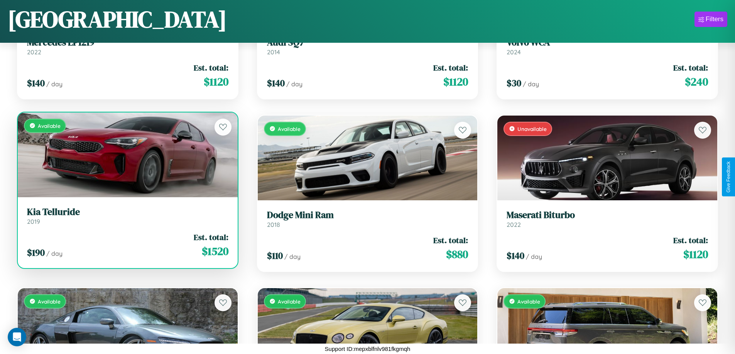 This screenshot has width=735, height=354. I want to click on span: Unavailable, so click(532, 129).